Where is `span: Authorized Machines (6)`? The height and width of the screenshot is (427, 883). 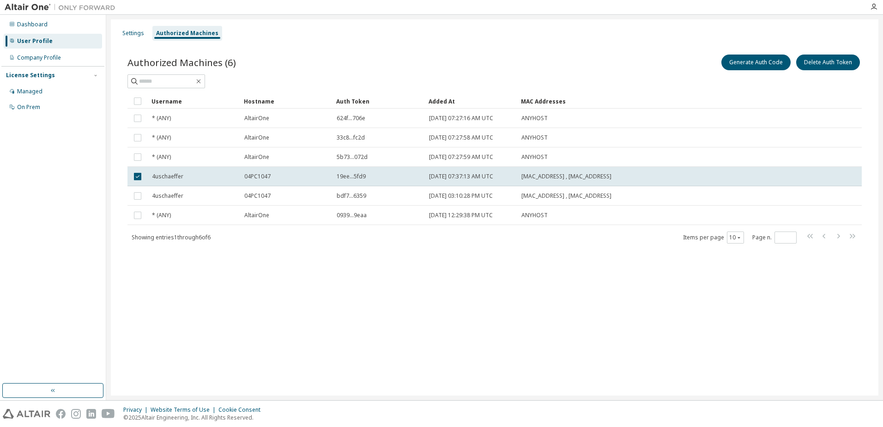 span: Authorized Machines (6) is located at coordinates (181, 62).